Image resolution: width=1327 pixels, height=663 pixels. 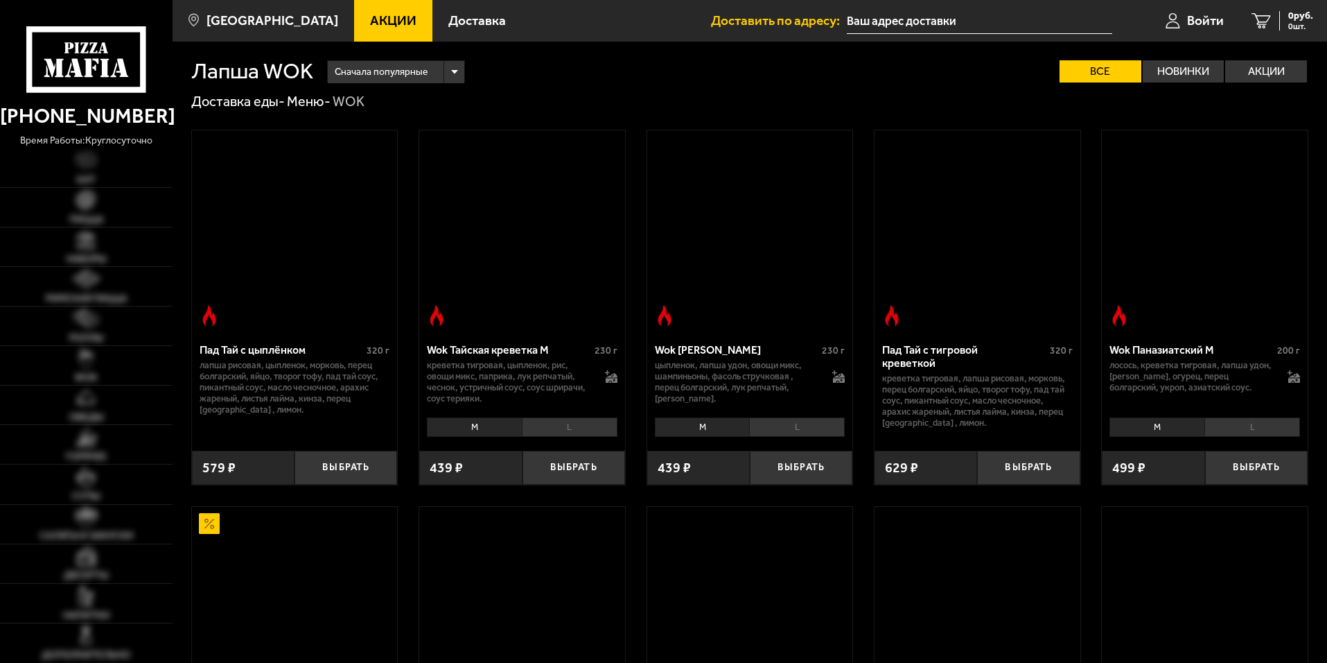 What do you see at coordinates (977, 401) in the screenshot?
I see `p: креветка тигровая, лапша рисовая, морковь, перец болгарский, яйцо, творог тофу, пад тай соус, пик...` at bounding box center [977, 401].